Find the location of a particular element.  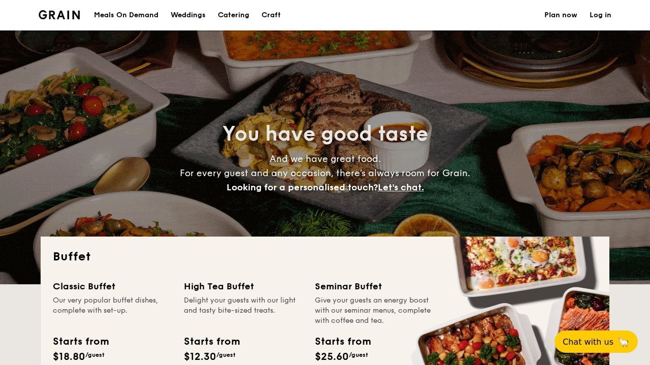

span: Let's chat. is located at coordinates (401, 187).